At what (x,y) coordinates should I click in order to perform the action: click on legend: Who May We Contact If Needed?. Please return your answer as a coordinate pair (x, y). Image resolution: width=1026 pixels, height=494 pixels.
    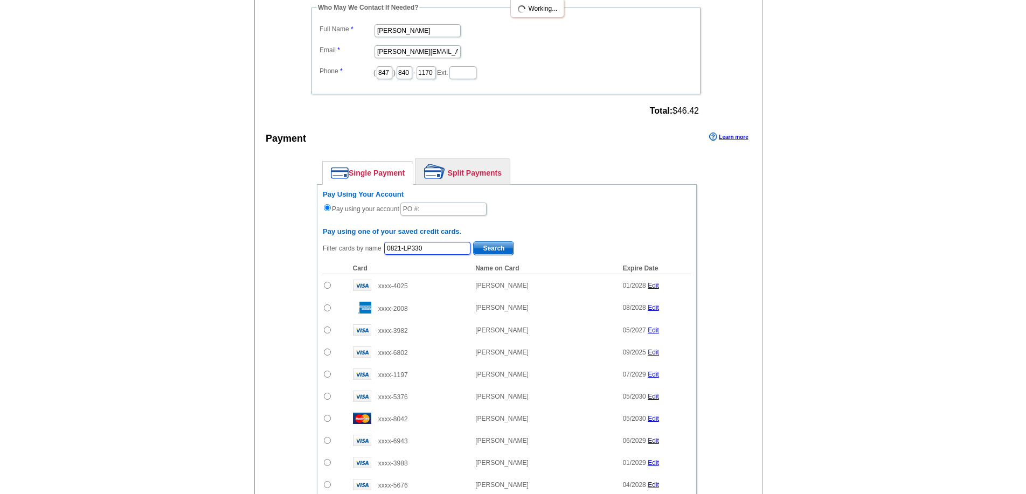
    Looking at the image, I should click on (368, 8).